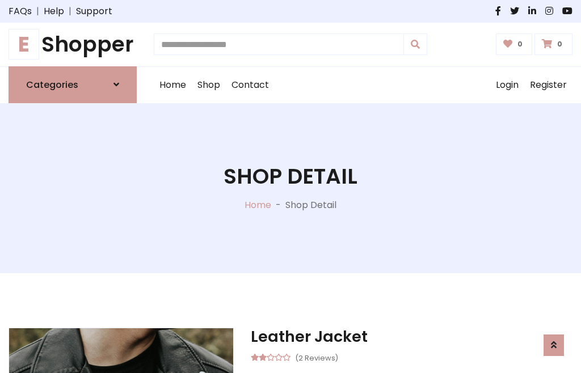 This screenshot has width=581, height=373. Describe the element at coordinates (250, 85) in the screenshot. I see `a: Contact` at that location.